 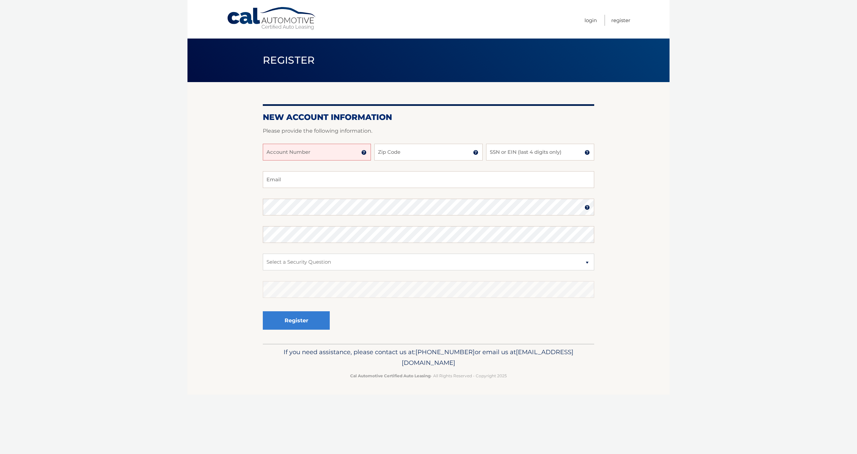 I want to click on input: Email, so click(x=429, y=179).